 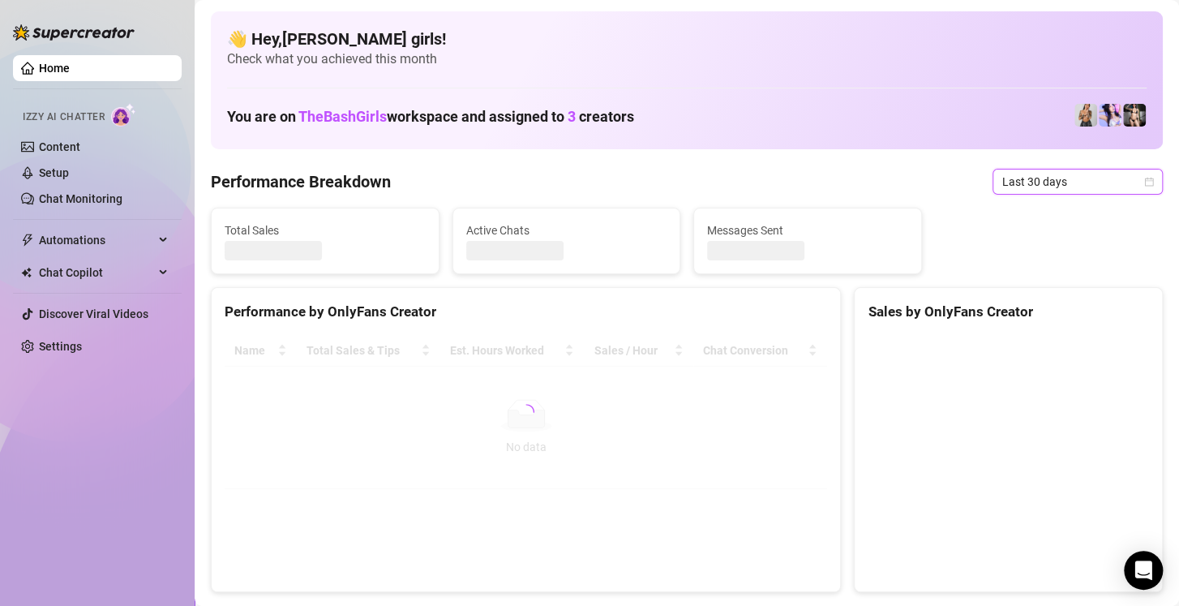 What do you see at coordinates (1078, 182) in the screenshot?
I see `span: Last 30 days` at bounding box center [1078, 182].